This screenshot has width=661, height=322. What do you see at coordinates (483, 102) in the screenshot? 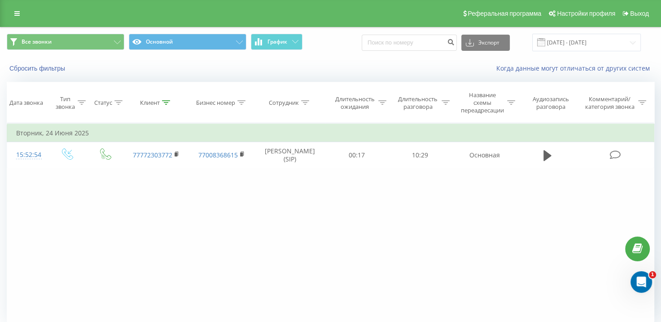
I see `div: Название схемы переадресации` at bounding box center [483, 102].